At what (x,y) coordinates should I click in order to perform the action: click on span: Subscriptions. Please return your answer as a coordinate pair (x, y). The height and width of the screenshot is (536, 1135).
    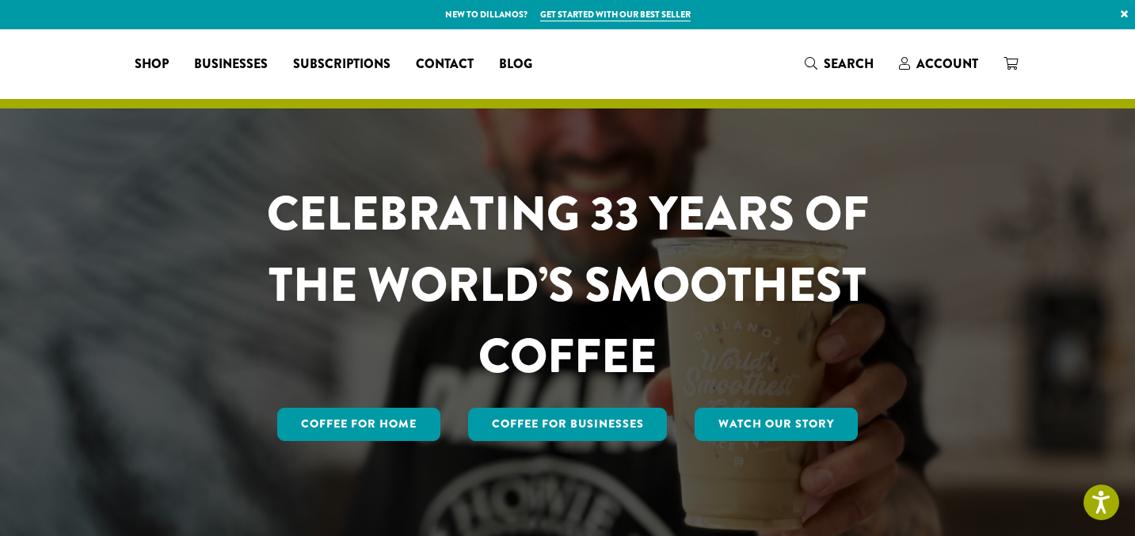
    Looking at the image, I should click on (341, 64).